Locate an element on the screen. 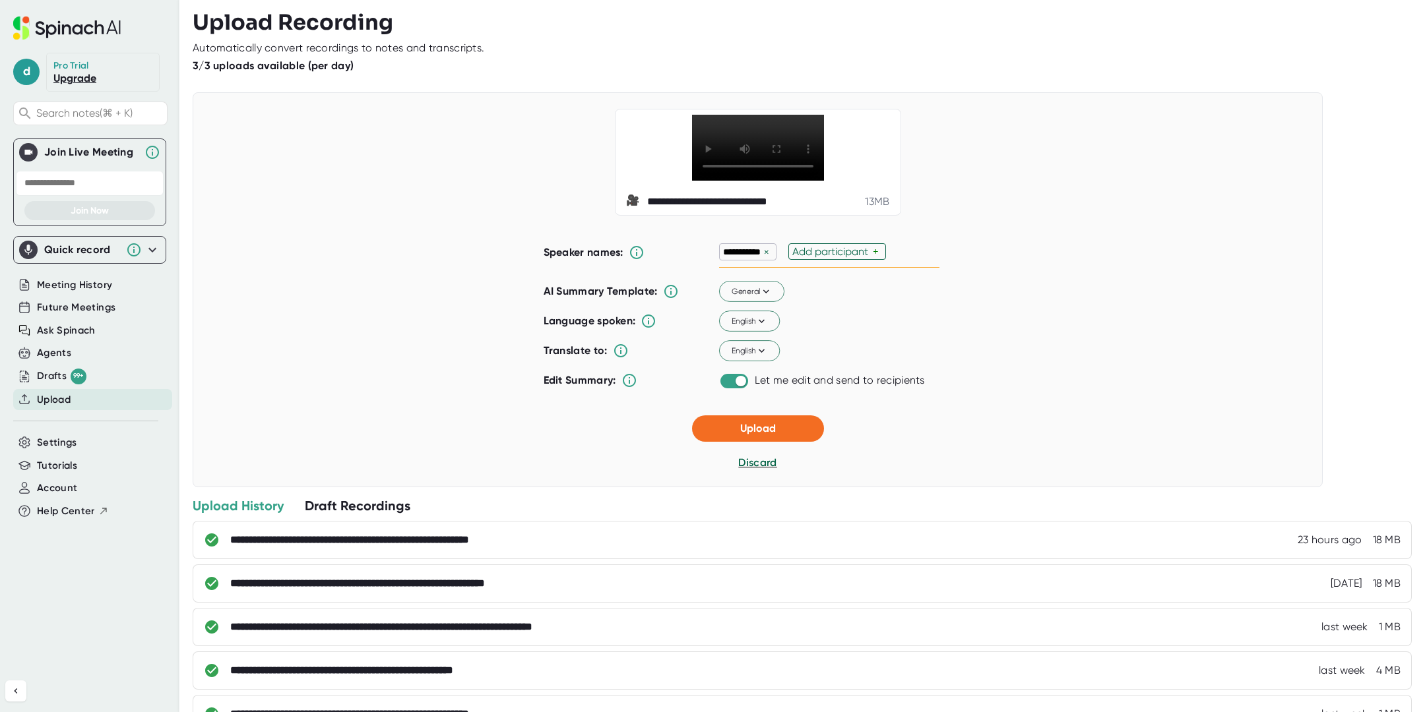  span: Ask Spinach is located at coordinates (66, 330).